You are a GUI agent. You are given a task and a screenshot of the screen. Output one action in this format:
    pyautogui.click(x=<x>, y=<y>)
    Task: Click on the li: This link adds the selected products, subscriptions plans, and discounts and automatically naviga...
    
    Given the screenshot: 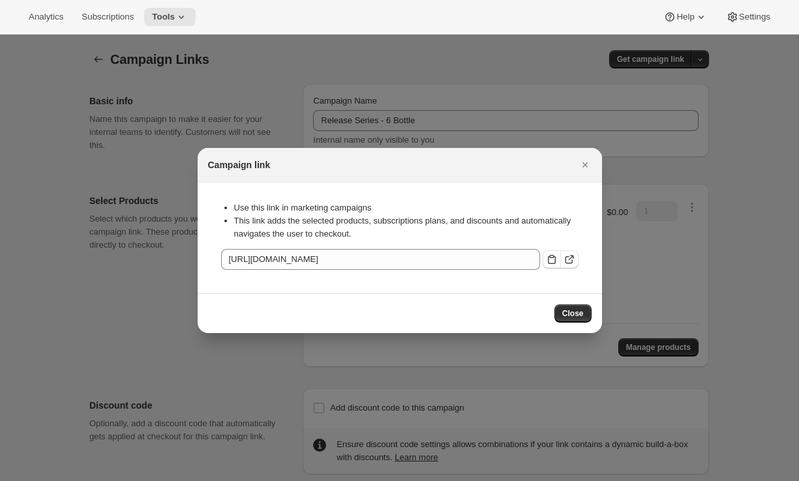 What is the action you would take?
    pyautogui.click(x=406, y=228)
    